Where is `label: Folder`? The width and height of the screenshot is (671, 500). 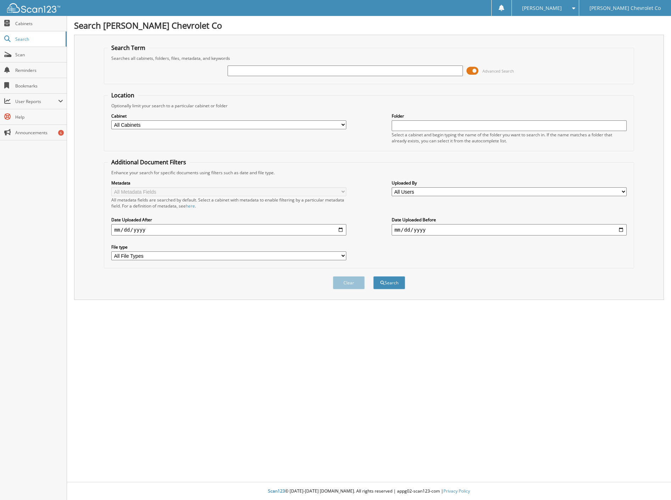
label: Folder is located at coordinates (509, 116).